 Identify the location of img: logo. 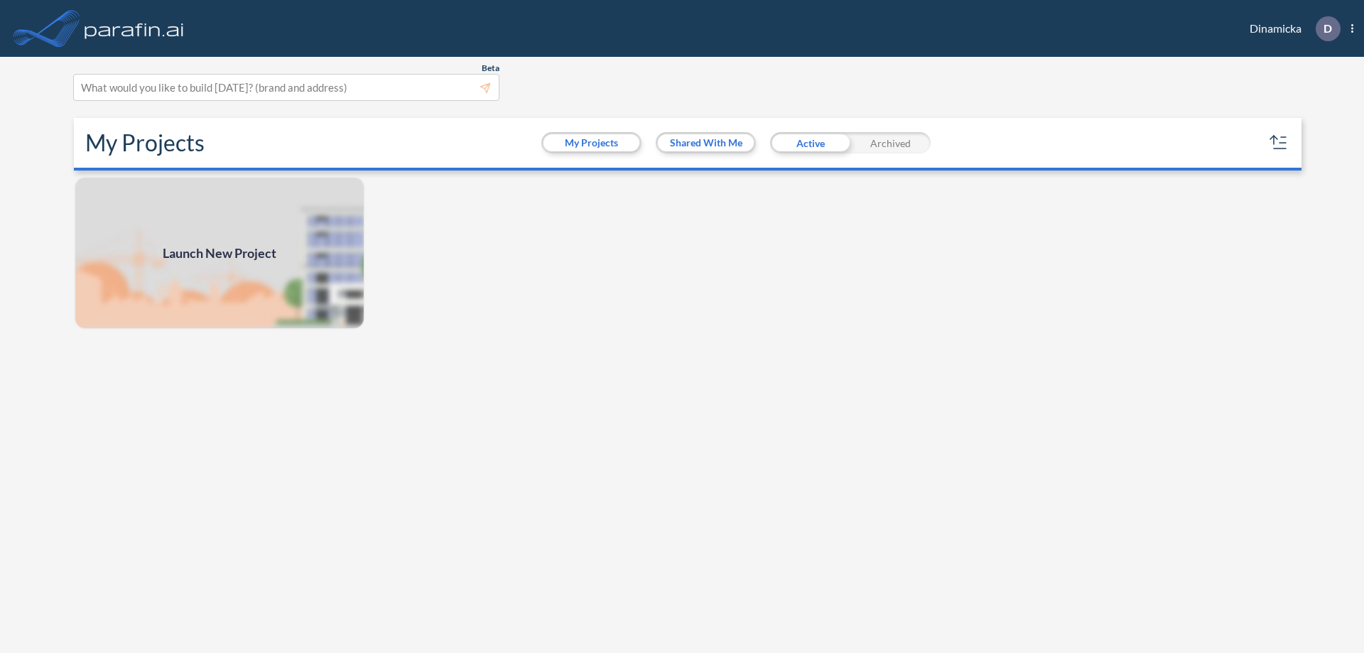
(134, 28).